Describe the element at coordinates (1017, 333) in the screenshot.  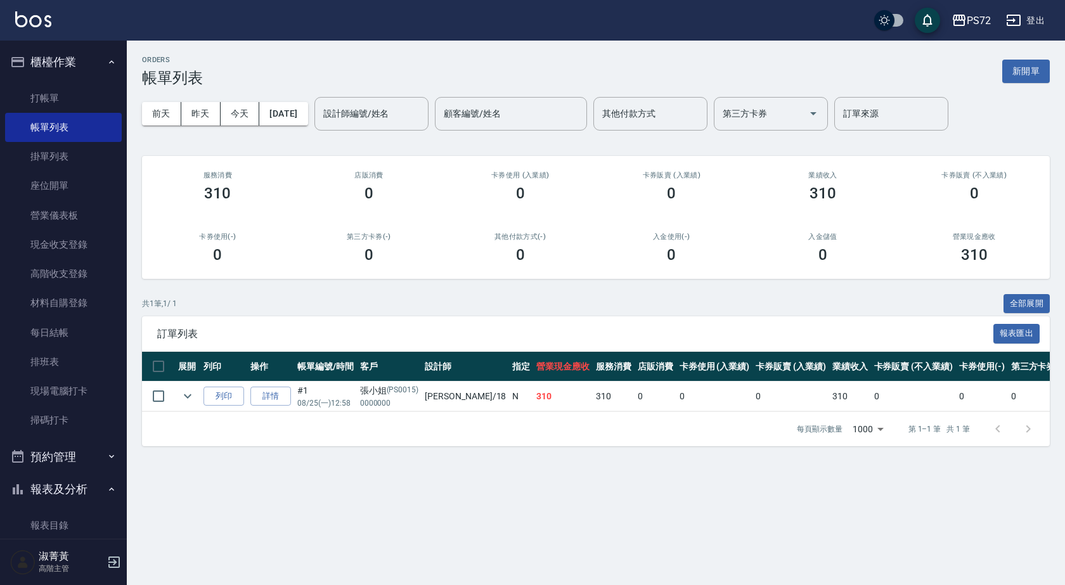
I see `button: 報表匯出` at that location.